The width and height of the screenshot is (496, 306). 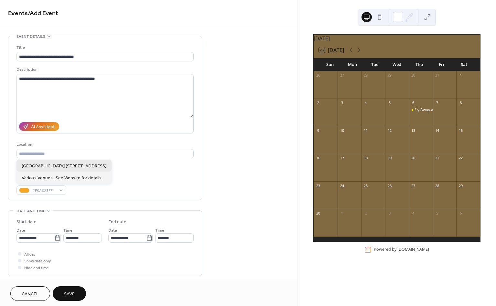 I want to click on div: 8, so click(x=460, y=103).